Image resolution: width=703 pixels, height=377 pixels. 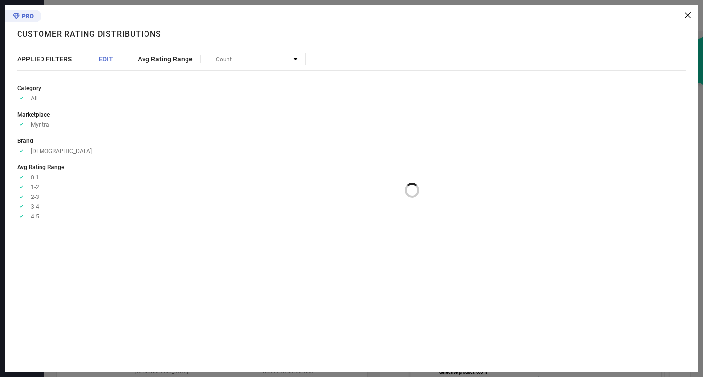 I want to click on span: Myntra, so click(x=40, y=125).